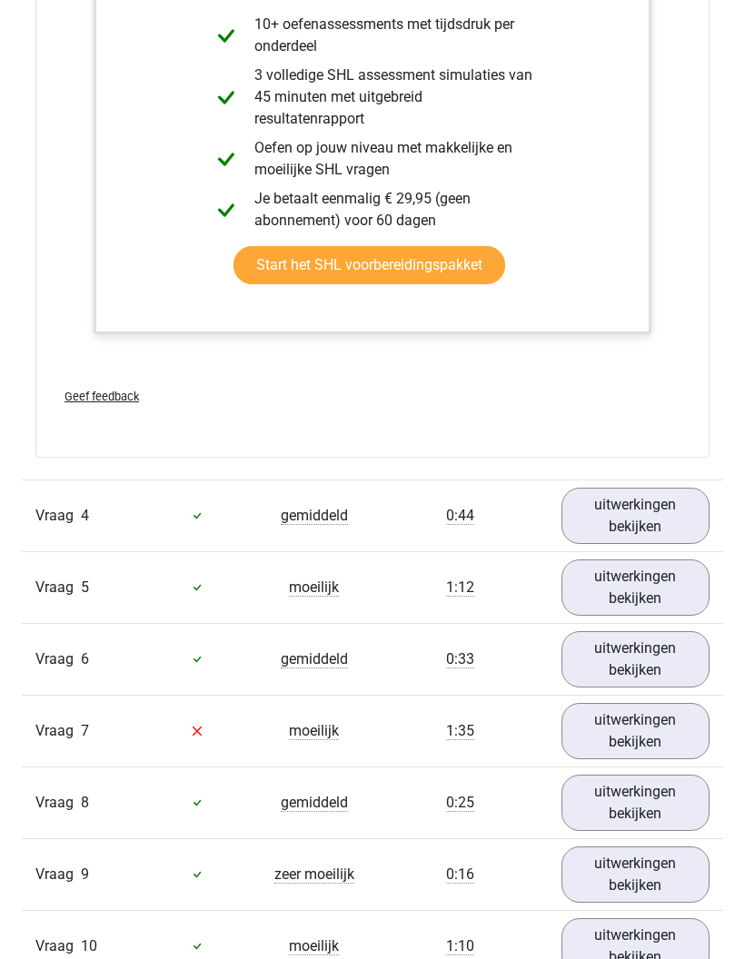 The height and width of the screenshot is (959, 745). I want to click on span: 1:10, so click(460, 947).